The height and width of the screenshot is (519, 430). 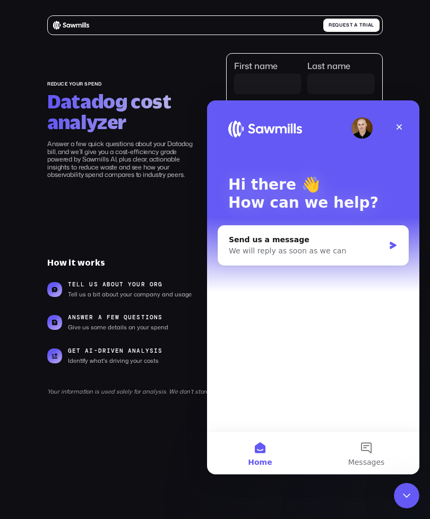 I want to click on h3: How it works, so click(x=126, y=262).